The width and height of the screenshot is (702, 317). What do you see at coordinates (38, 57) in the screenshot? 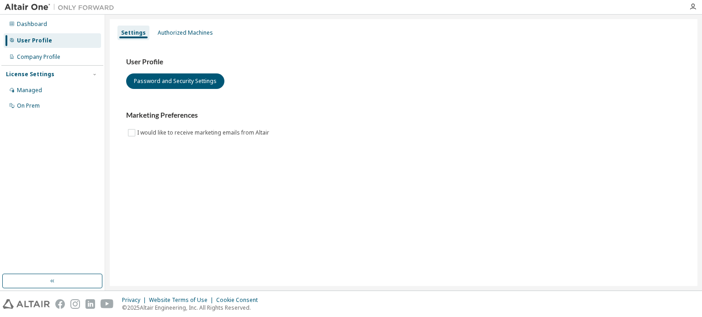
I see `div: Company Profile` at bounding box center [38, 57].